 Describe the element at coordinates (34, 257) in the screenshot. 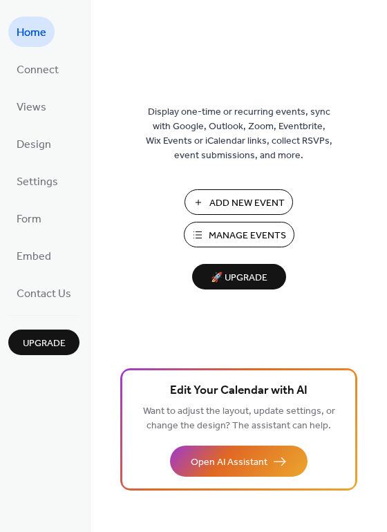

I see `span: Embed` at that location.